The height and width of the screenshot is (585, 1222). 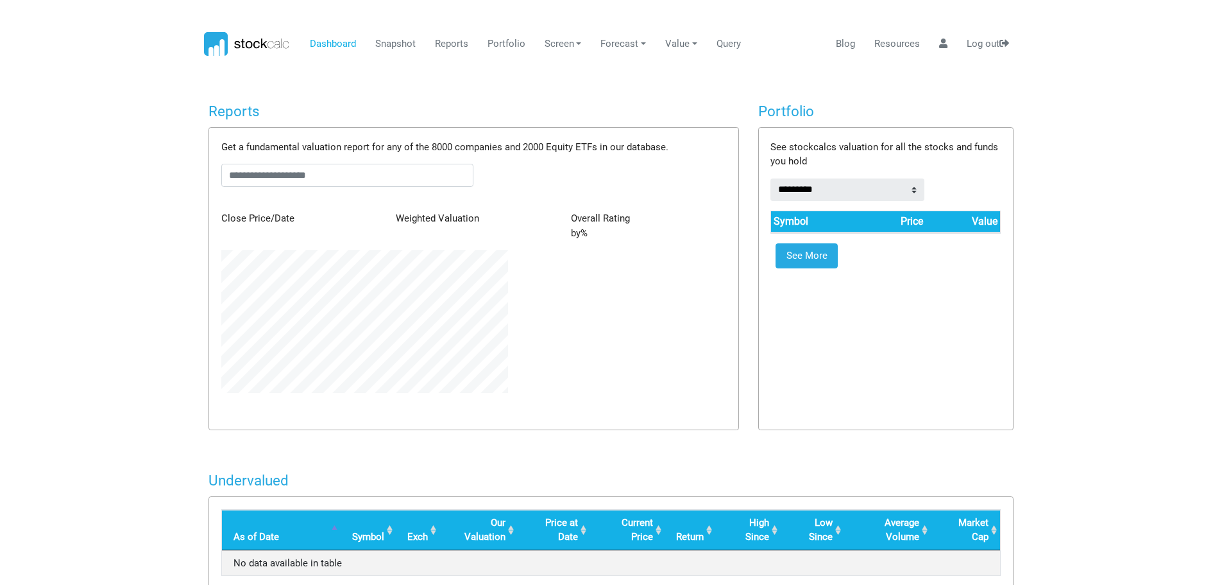 What do you see at coordinates (627, 529) in the screenshot?
I see `th: Current Price: activate to sort column ascending` at bounding box center [627, 529].